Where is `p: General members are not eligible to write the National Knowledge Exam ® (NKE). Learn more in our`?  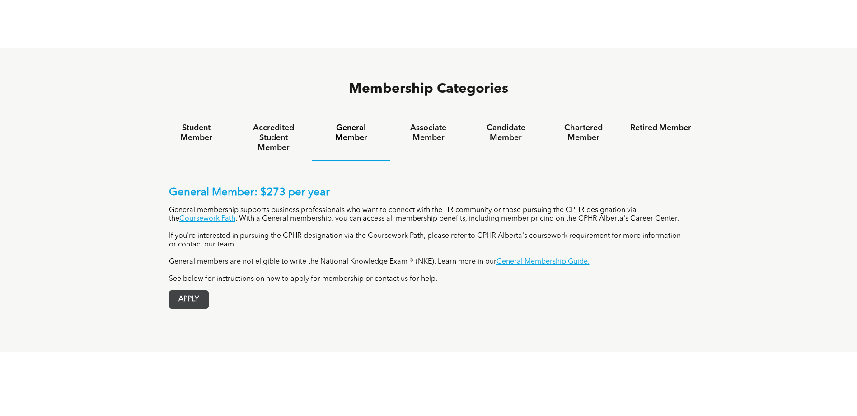 p: General members are not eligible to write the National Knowledge Exam ® (NKE). Learn more in our is located at coordinates (429, 262).